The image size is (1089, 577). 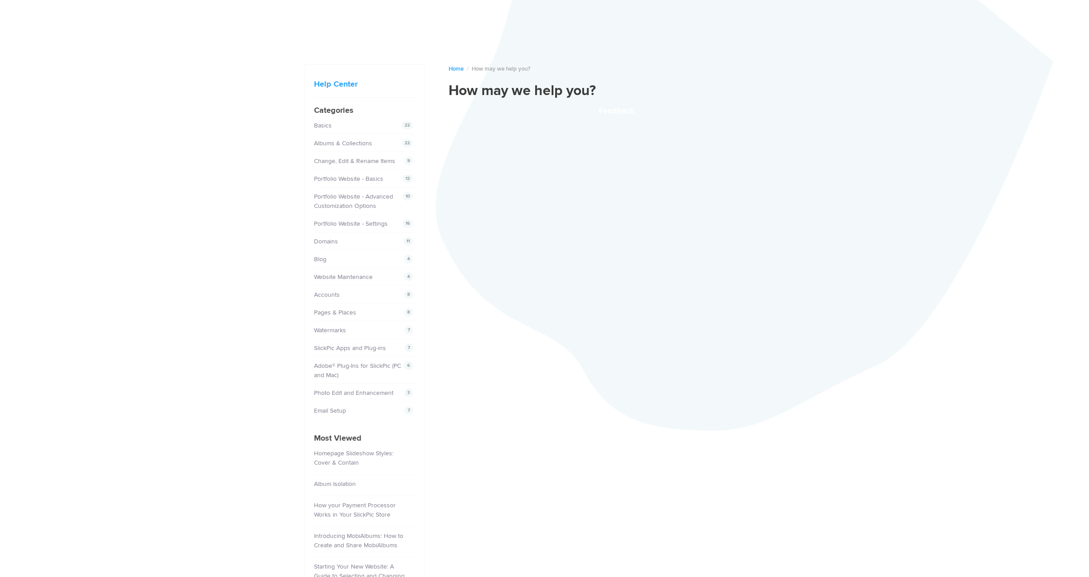 What do you see at coordinates (336, 84) in the screenshot?
I see `a: Help Center` at bounding box center [336, 84].